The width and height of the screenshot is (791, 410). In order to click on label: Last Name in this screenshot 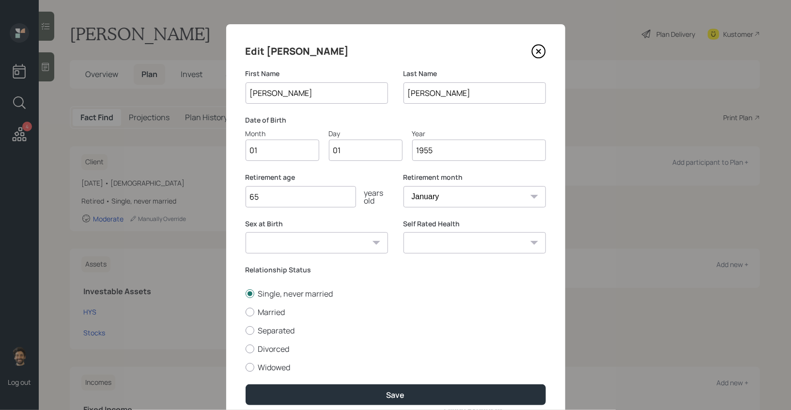, I will do `click(474, 74)`.